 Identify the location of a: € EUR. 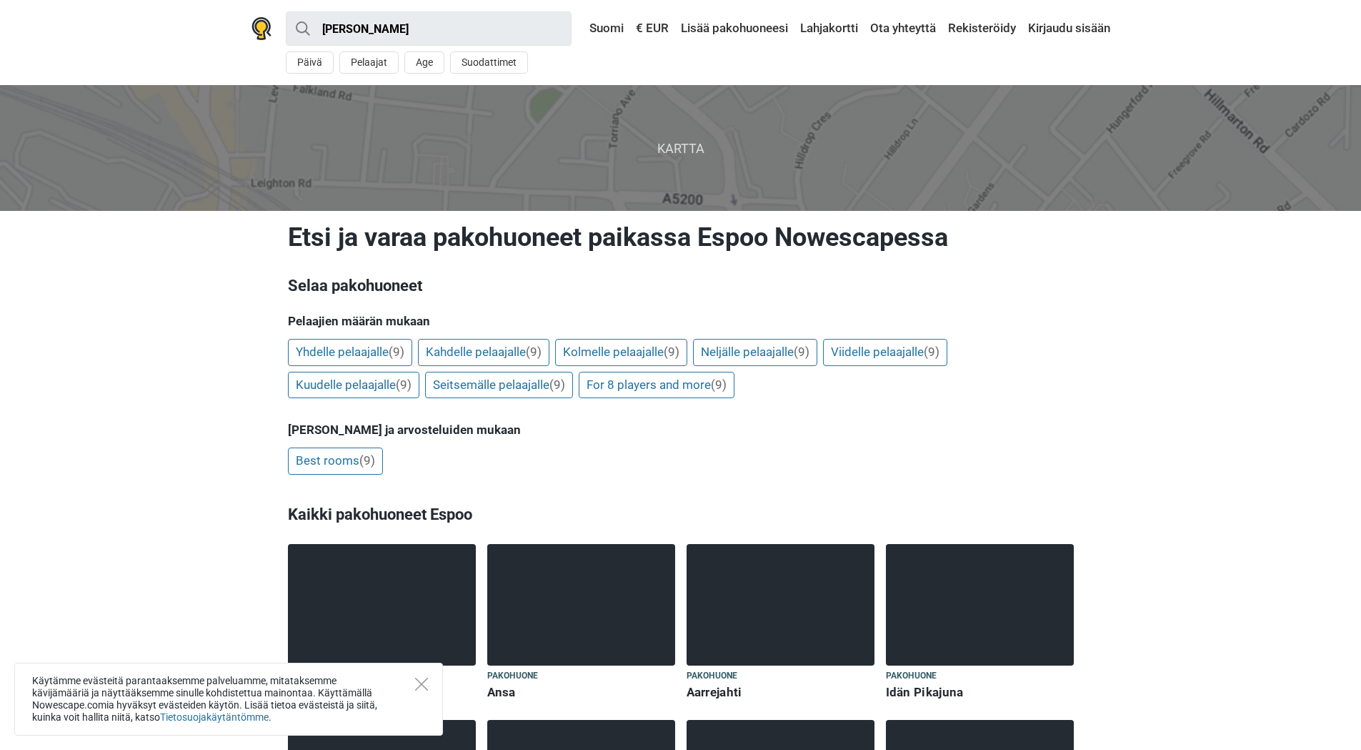
(652, 29).